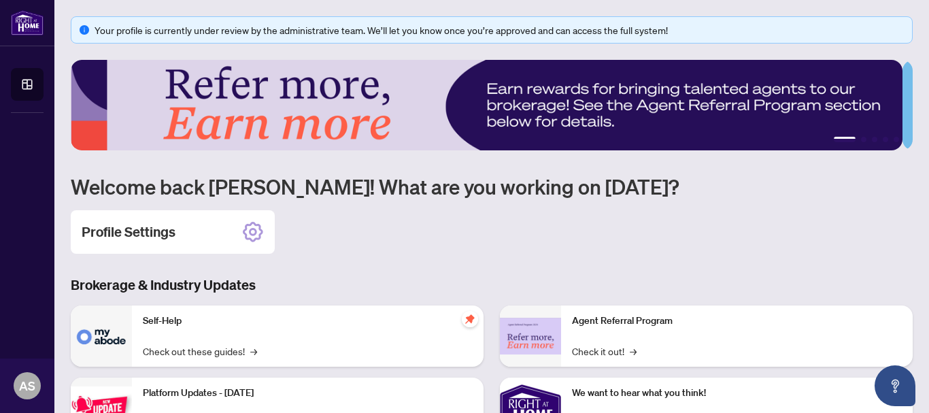 The height and width of the screenshot is (413, 929). I want to click on button: 2, so click(863, 139).